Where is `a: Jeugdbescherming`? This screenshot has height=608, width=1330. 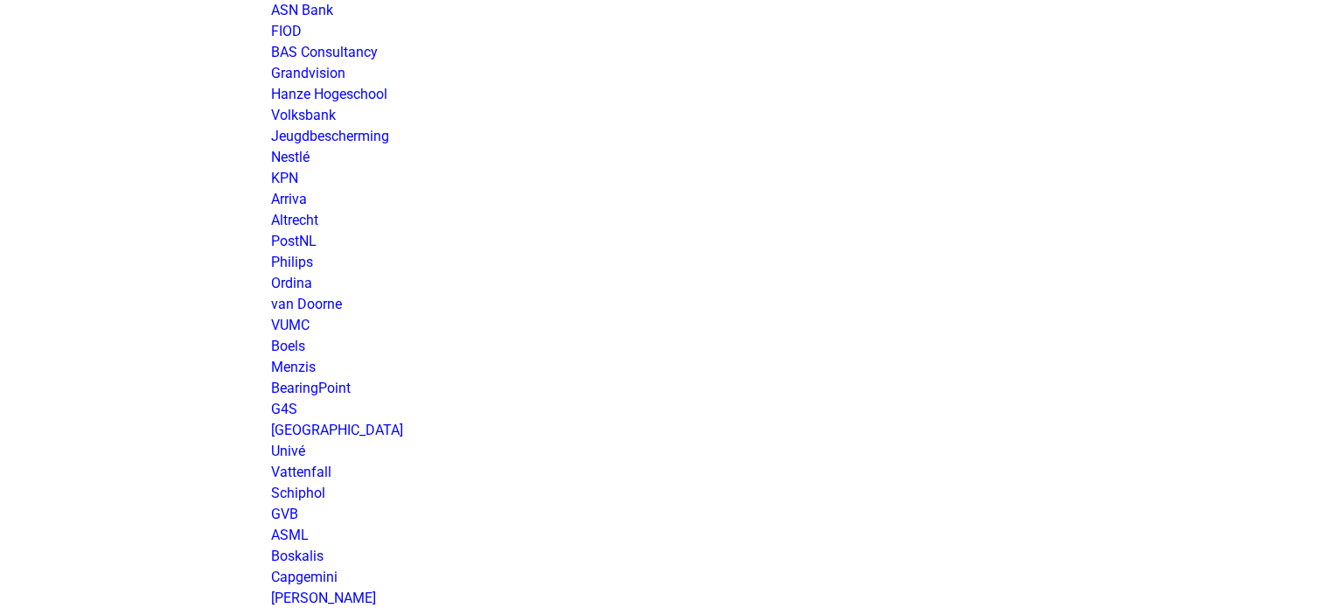
a: Jeugdbescherming is located at coordinates (330, 136).